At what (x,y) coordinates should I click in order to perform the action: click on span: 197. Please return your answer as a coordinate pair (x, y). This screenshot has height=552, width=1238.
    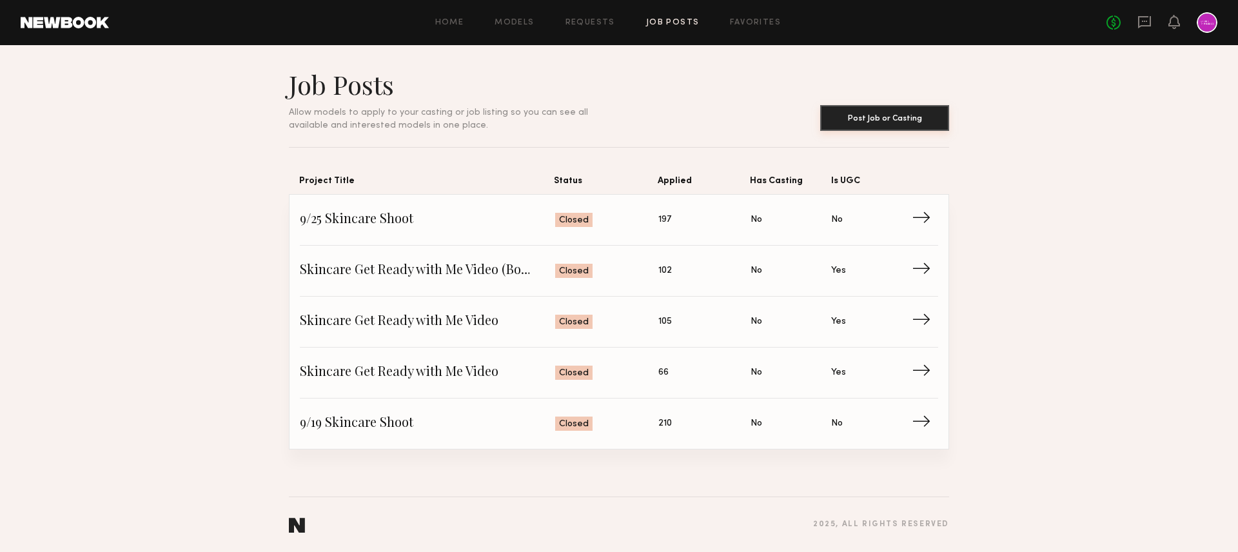
    Looking at the image, I should click on (665, 220).